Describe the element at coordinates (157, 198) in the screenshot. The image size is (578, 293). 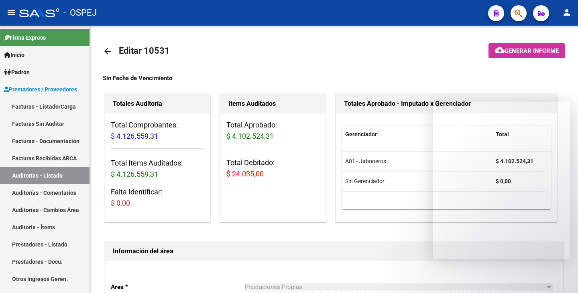
I see `h3: Falta Identificar:` at that location.